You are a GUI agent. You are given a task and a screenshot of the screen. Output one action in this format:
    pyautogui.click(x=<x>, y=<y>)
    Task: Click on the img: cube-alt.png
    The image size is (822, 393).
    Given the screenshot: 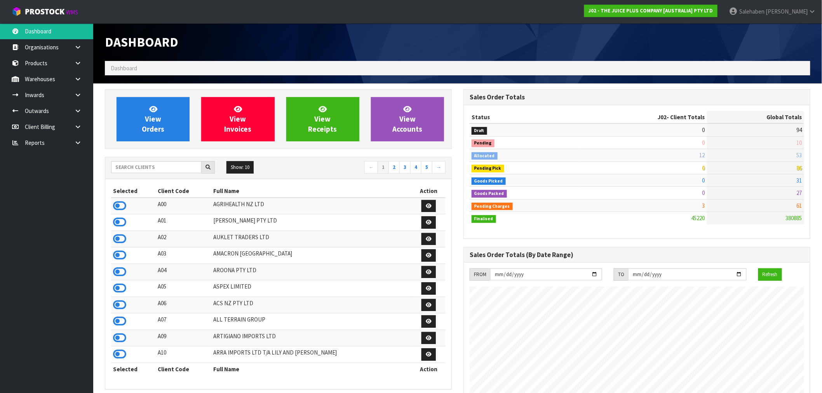 What is the action you would take?
    pyautogui.click(x=16, y=11)
    